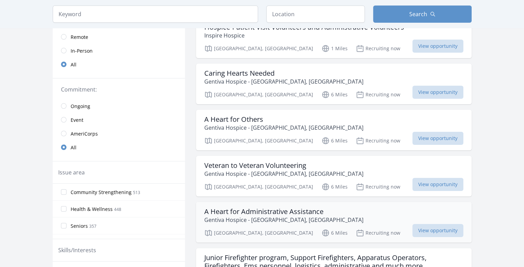  I want to click on span: Seniors, so click(79, 226).